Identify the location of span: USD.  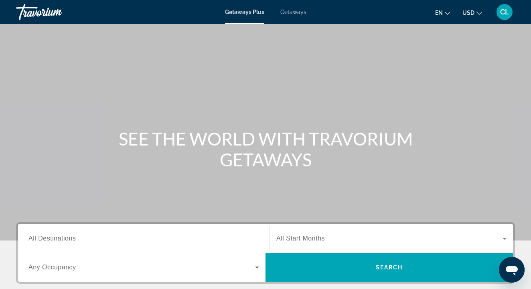
(469, 13).